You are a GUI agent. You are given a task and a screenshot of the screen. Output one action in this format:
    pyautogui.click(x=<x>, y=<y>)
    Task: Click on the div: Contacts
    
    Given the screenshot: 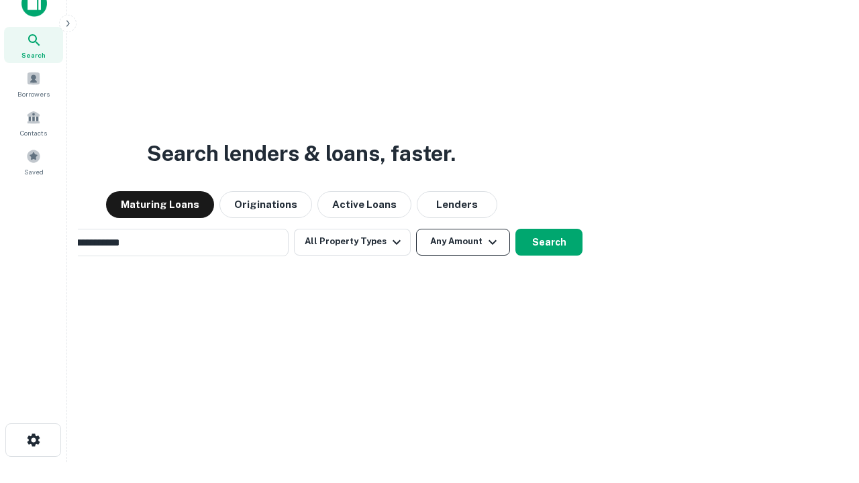 What is the action you would take?
    pyautogui.click(x=34, y=123)
    